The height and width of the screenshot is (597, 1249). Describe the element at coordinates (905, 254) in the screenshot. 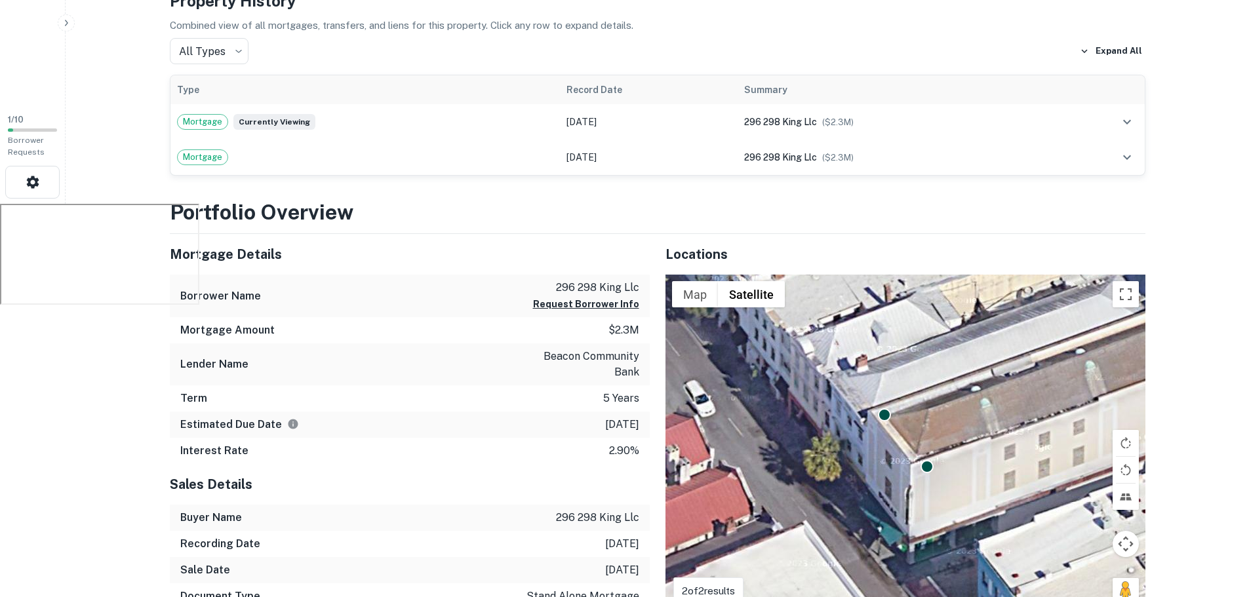

I see `h5: Locations` at that location.